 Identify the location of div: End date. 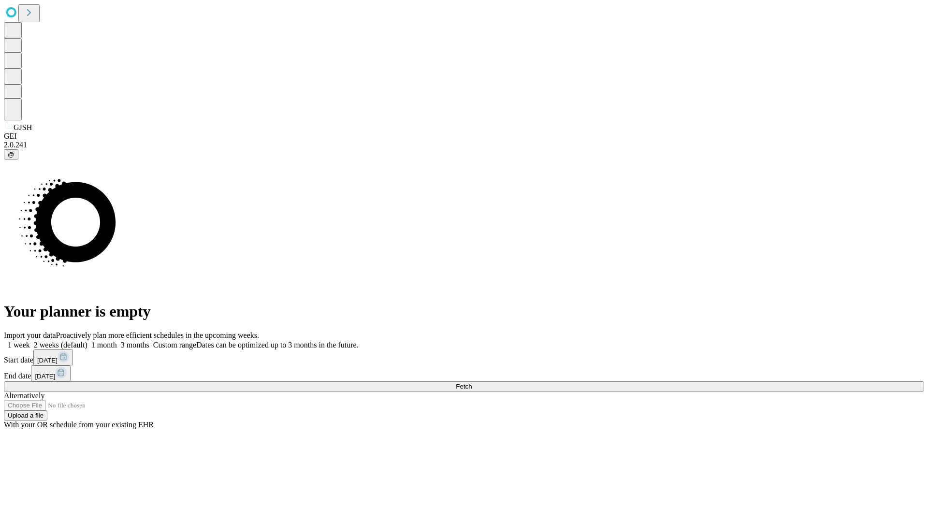
(464, 373).